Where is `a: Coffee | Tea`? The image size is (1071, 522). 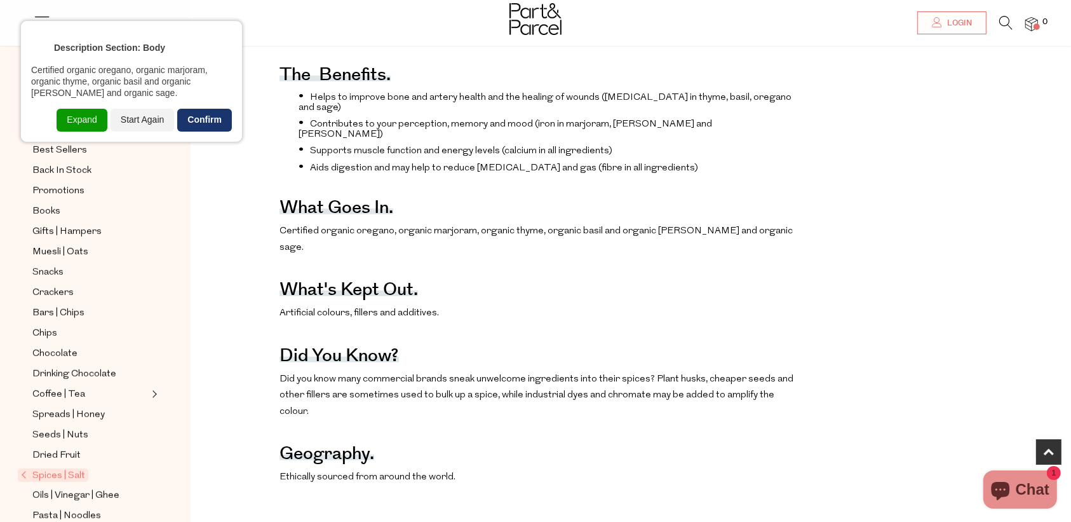
a: Coffee | Tea is located at coordinates (90, 394).